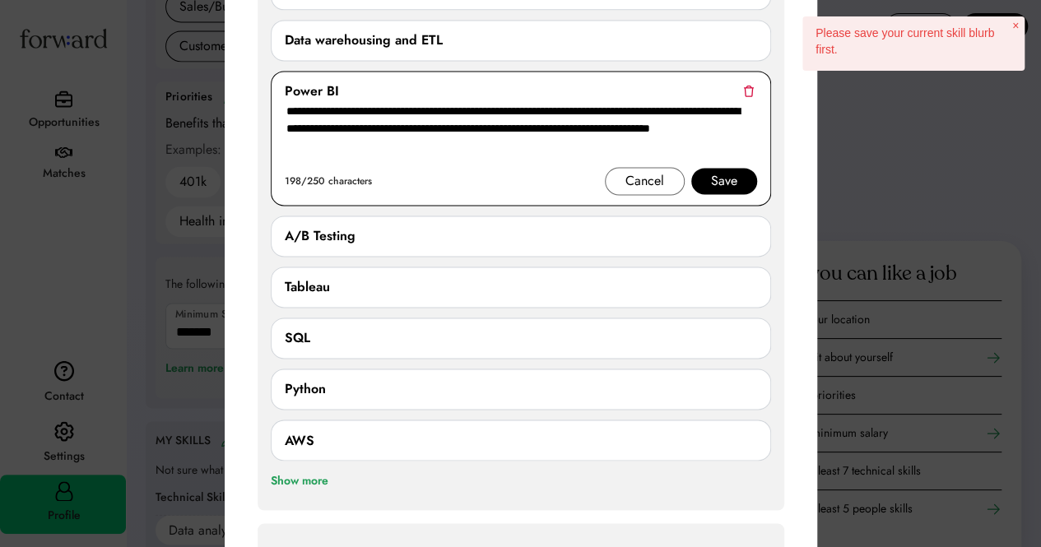 The image size is (1041, 547). Describe the element at coordinates (364, 40) in the screenshot. I see `div: Data warehousing and ETL` at that location.